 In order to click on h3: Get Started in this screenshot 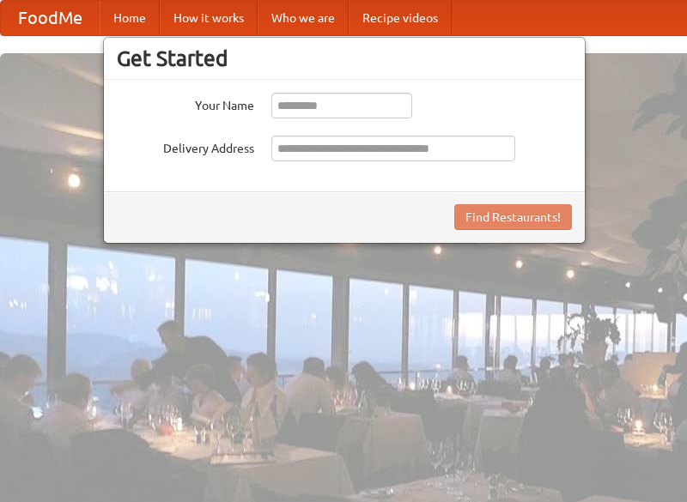, I will do `click(344, 58)`.